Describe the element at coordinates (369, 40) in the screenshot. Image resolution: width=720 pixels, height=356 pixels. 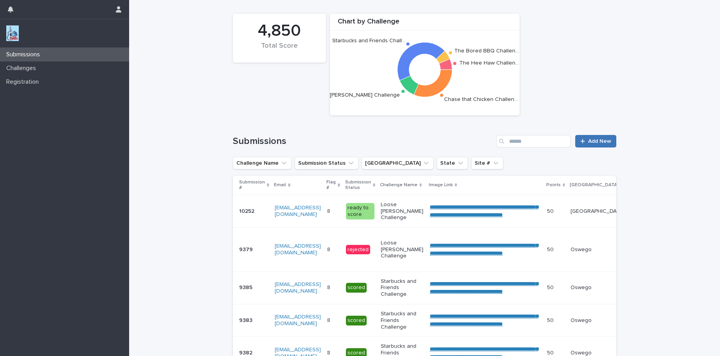
I see `text: Starbucks and Friends Chall…` at that location.